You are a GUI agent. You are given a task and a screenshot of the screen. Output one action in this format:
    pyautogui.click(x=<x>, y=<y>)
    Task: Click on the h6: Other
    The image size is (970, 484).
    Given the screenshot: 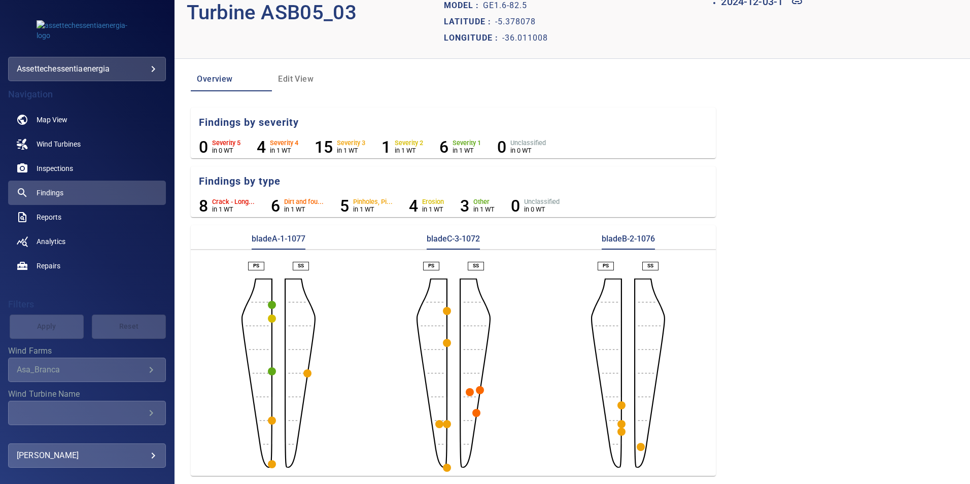 What is the action you would take?
    pyautogui.click(x=484, y=202)
    